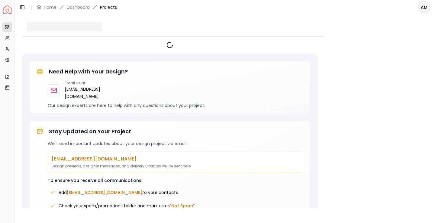 Image resolution: width=435 pixels, height=223 pixels. I want to click on h5: Need Help with Your Design?, so click(88, 72).